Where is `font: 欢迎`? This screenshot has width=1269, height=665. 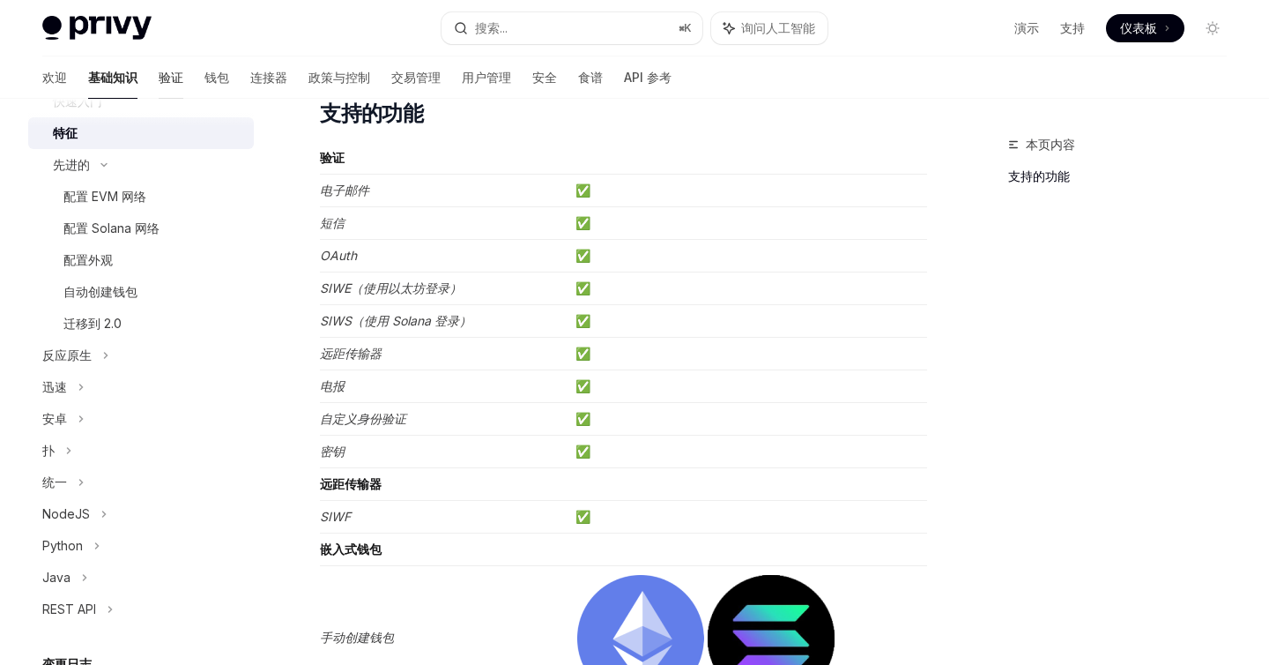 font: 欢迎 is located at coordinates (55, 77).